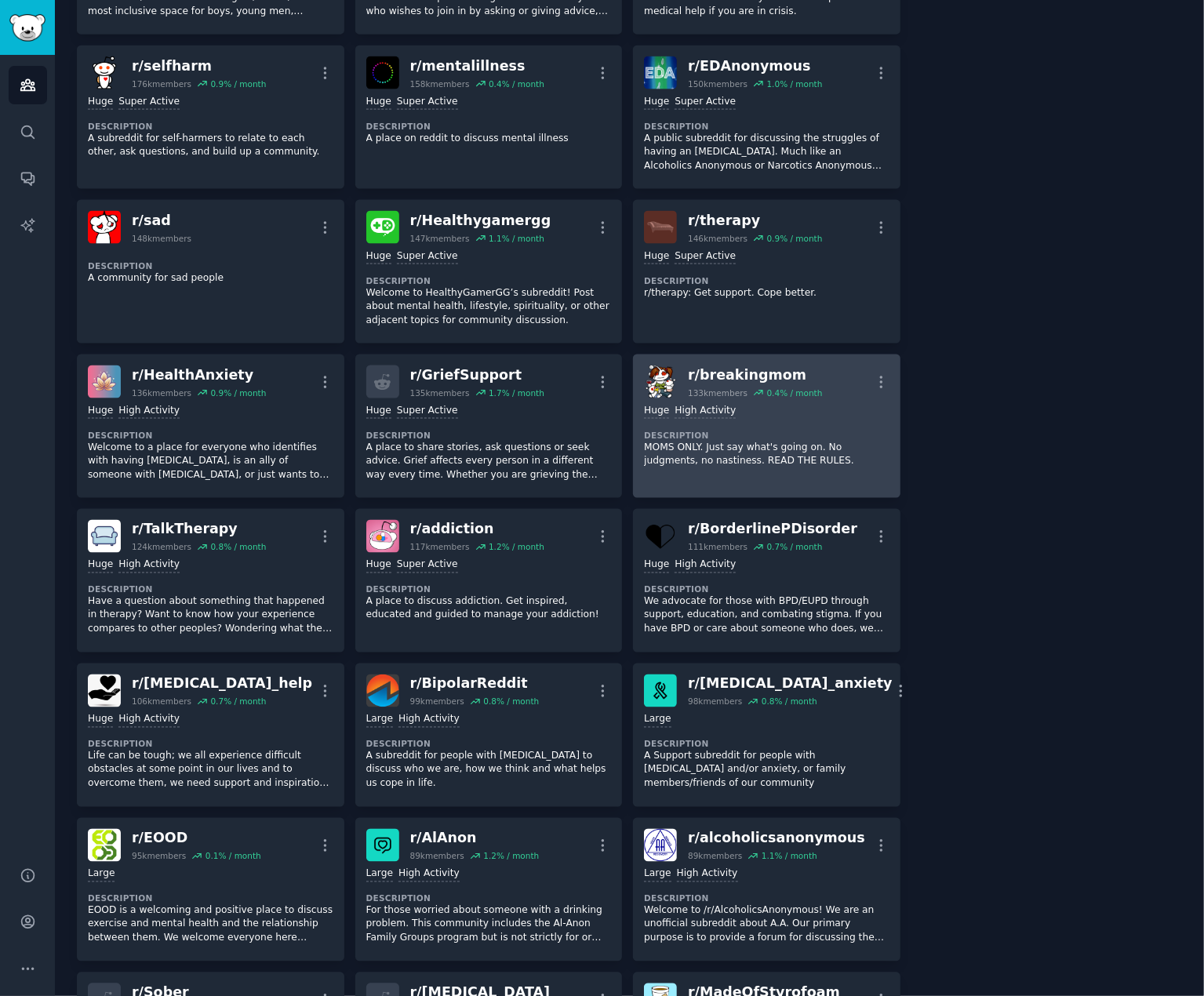  Describe the element at coordinates (718, 393) in the screenshot. I see `div: 133k members` at that location.